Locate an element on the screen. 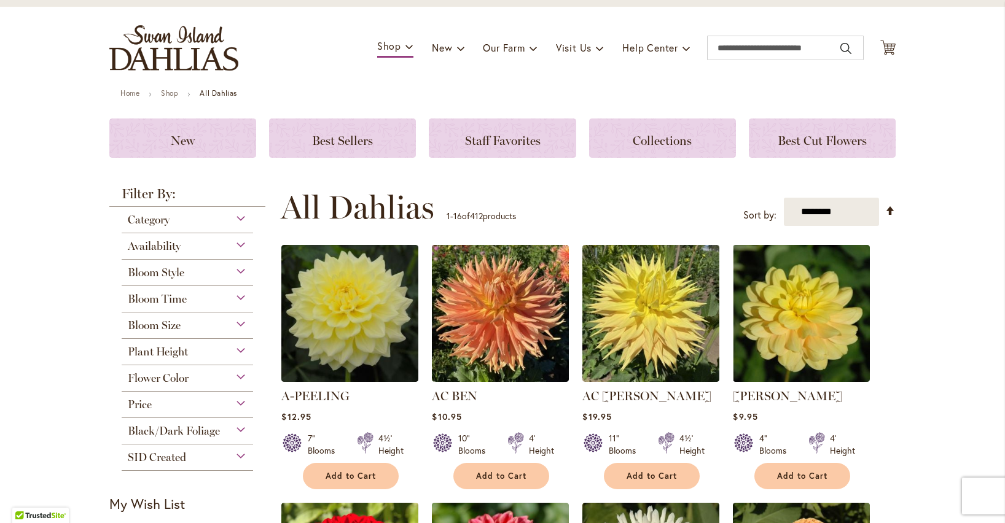  a: Best Sellers is located at coordinates (342, 138).